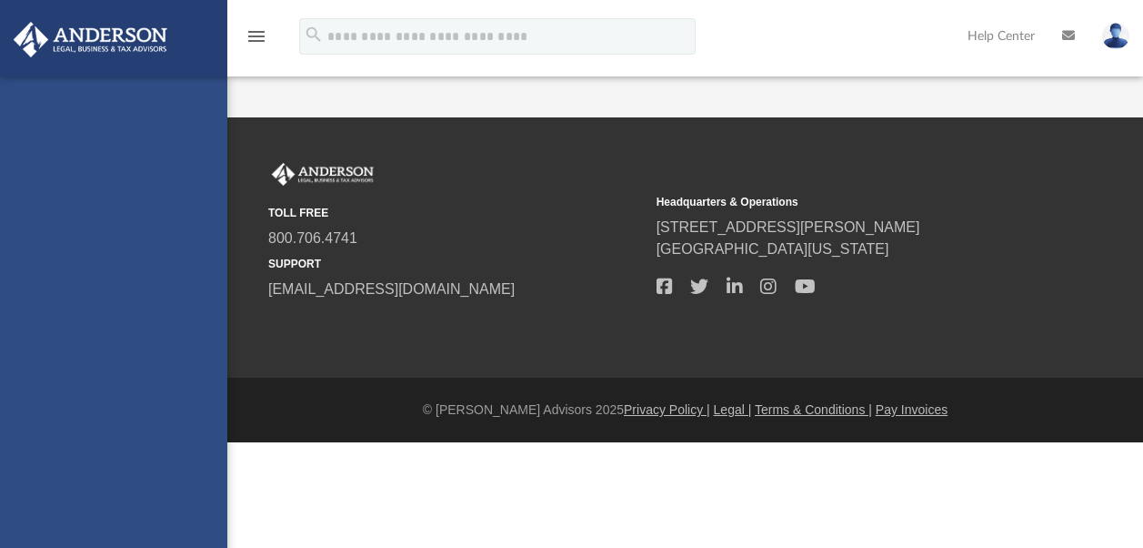  I want to click on a: Legal |, so click(733, 409).